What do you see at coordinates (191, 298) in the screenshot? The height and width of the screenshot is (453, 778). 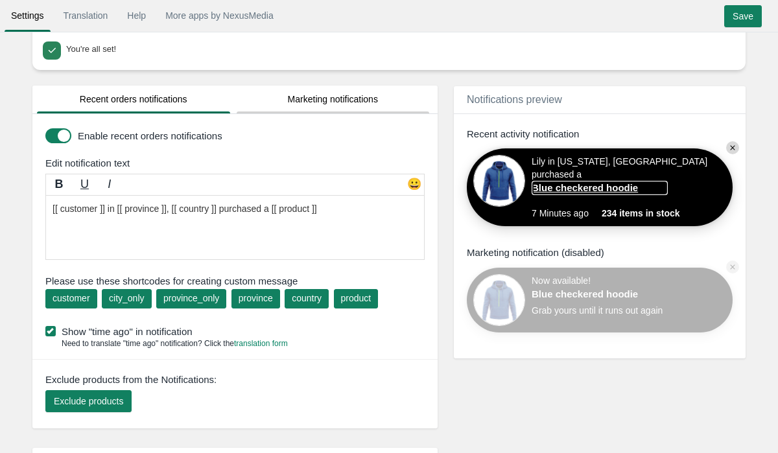 I see `div: province_only` at bounding box center [191, 298].